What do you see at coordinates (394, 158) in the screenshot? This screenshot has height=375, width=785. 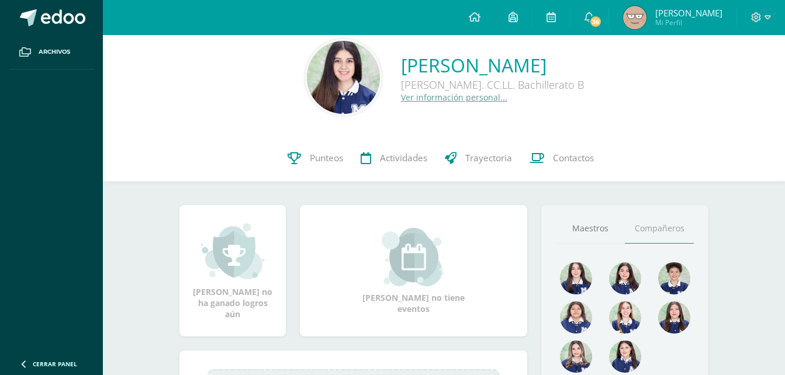 I see `a: Actividades` at bounding box center [394, 158].